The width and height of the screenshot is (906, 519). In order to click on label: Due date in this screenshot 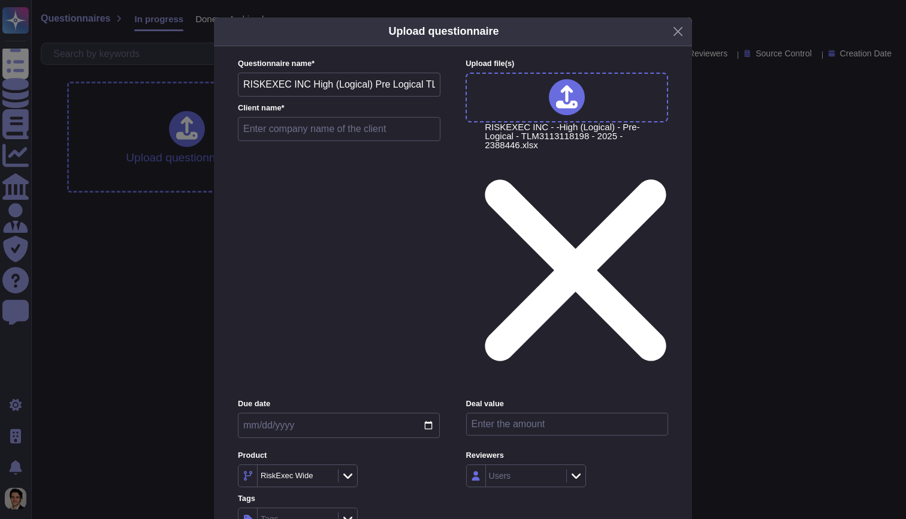, I will do `click(339, 403)`.